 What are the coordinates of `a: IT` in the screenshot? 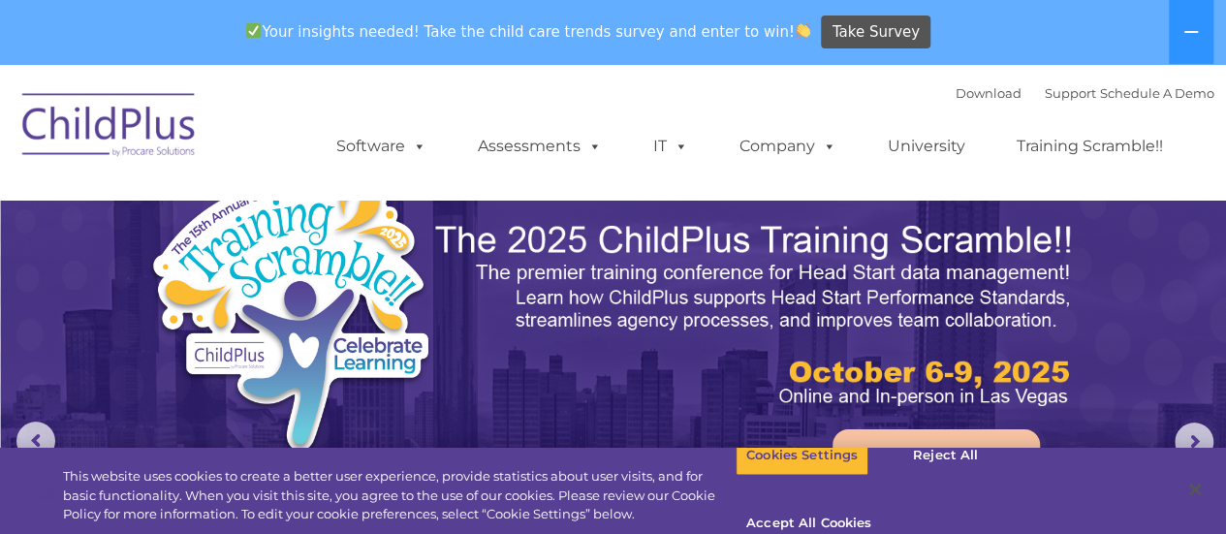 It's located at (670, 146).